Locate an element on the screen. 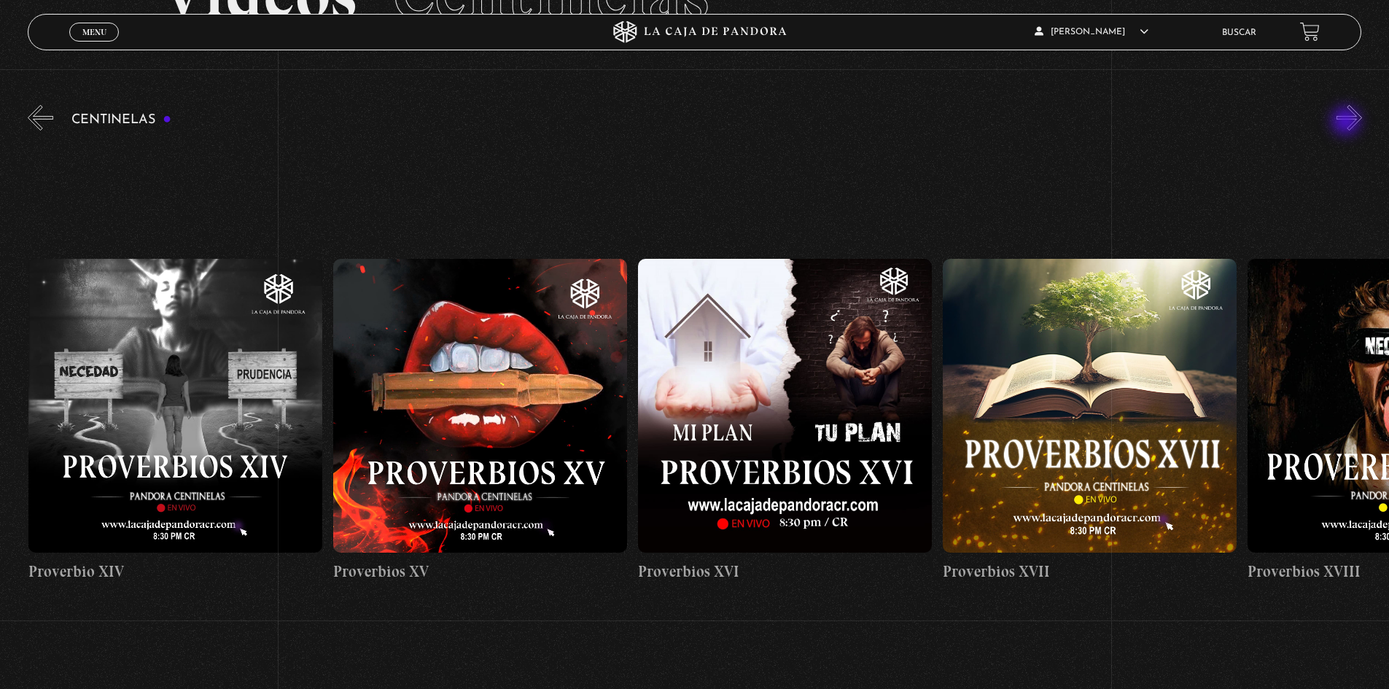 The image size is (1389, 689). a: Buscar is located at coordinates (1238, 33).